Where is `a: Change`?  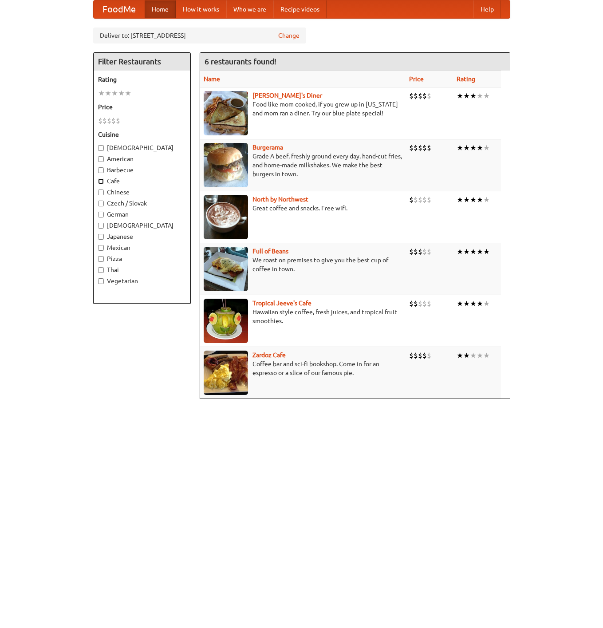
a: Change is located at coordinates (289, 36).